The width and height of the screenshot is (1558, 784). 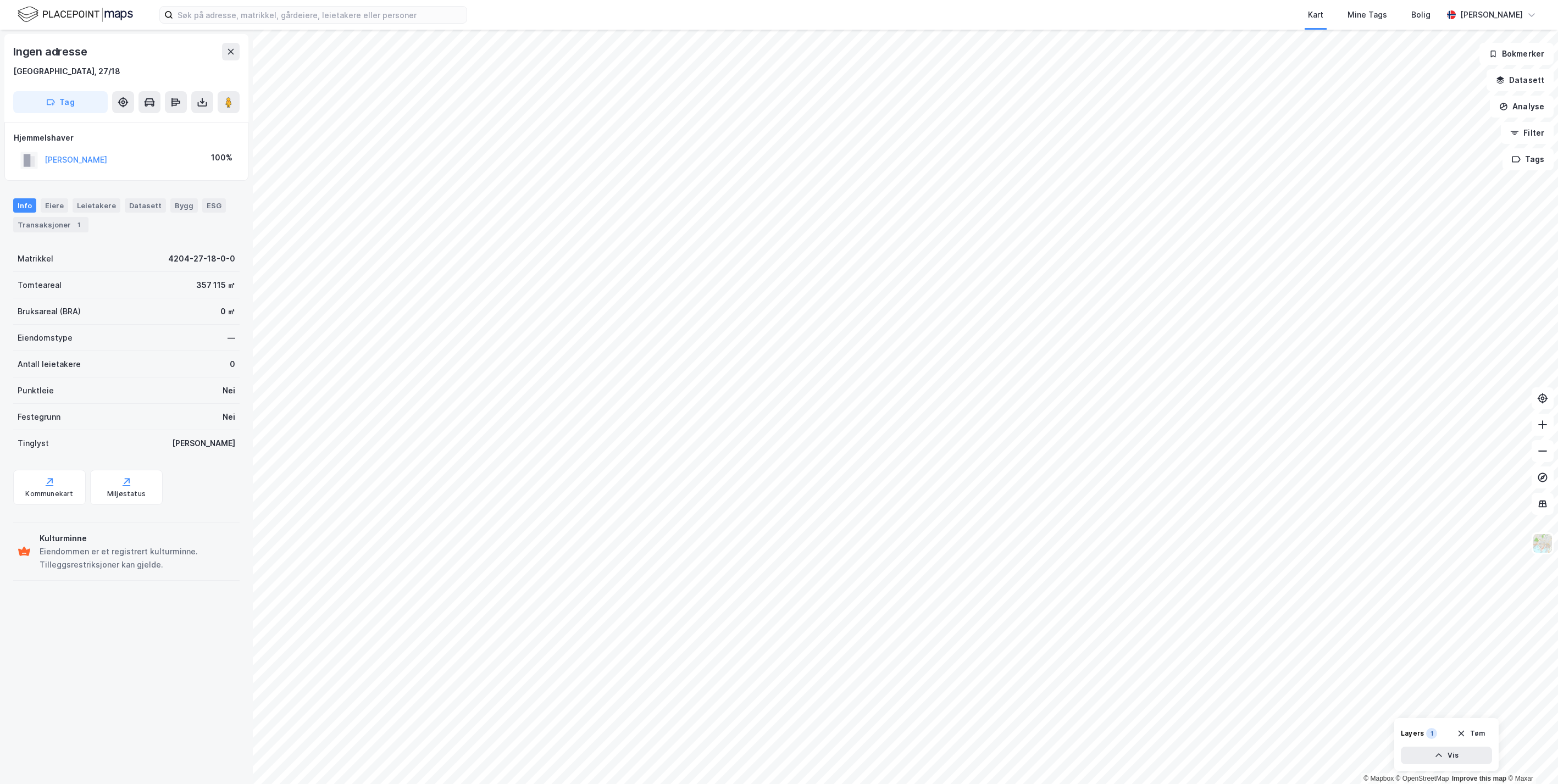 What do you see at coordinates (96, 206) in the screenshot?
I see `div: Leietakere` at bounding box center [96, 206].